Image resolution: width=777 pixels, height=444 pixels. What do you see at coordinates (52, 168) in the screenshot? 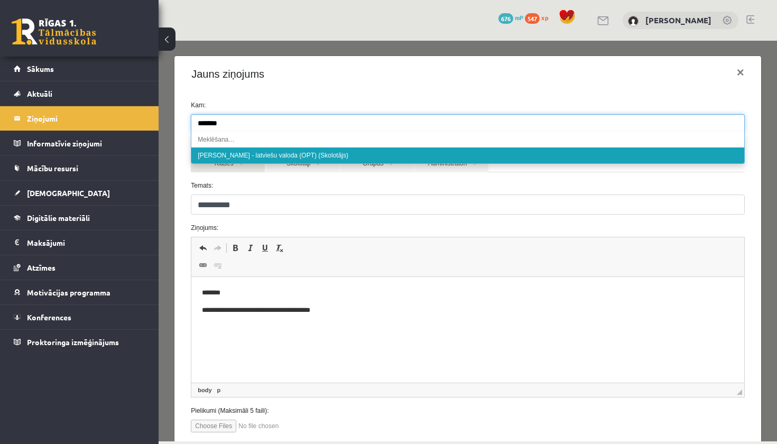
I see `span: Mācību resursi` at bounding box center [52, 168].